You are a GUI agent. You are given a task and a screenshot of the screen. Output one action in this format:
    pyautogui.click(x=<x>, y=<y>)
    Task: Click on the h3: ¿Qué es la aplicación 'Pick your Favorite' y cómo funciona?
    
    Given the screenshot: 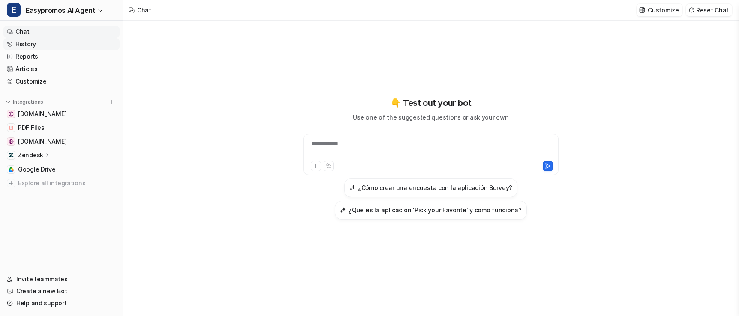 What is the action you would take?
    pyautogui.click(x=435, y=210)
    